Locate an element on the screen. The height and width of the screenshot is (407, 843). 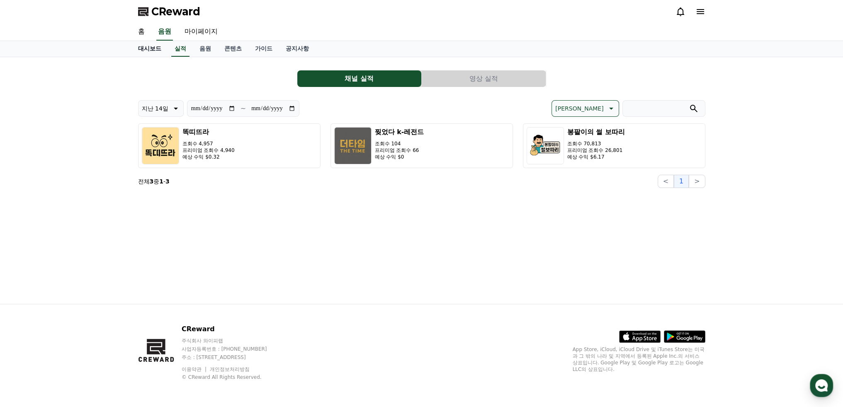
p: 프리미엄 조회수 26,801 is located at coordinates (596, 150).